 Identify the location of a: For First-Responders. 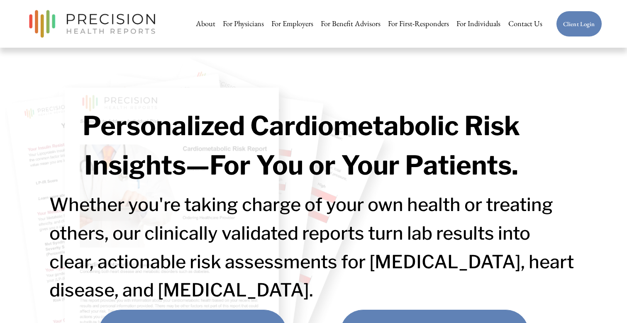
(418, 24).